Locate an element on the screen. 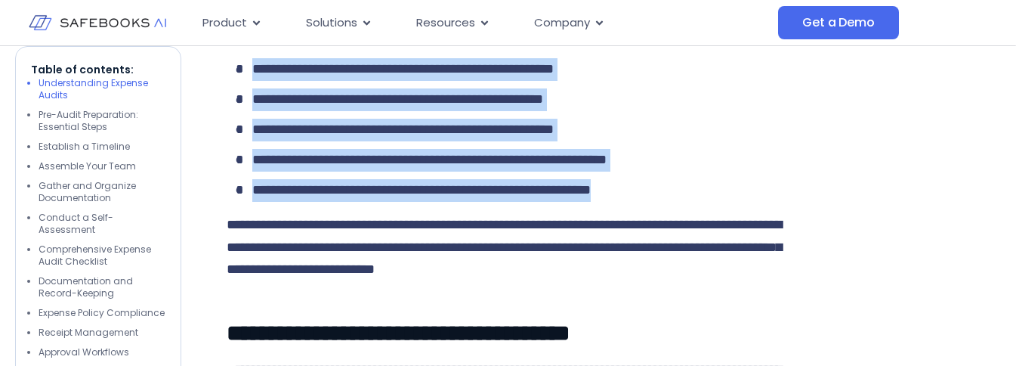 The height and width of the screenshot is (366, 1016). li: Understanding Expense Audits is located at coordinates (102, 89).